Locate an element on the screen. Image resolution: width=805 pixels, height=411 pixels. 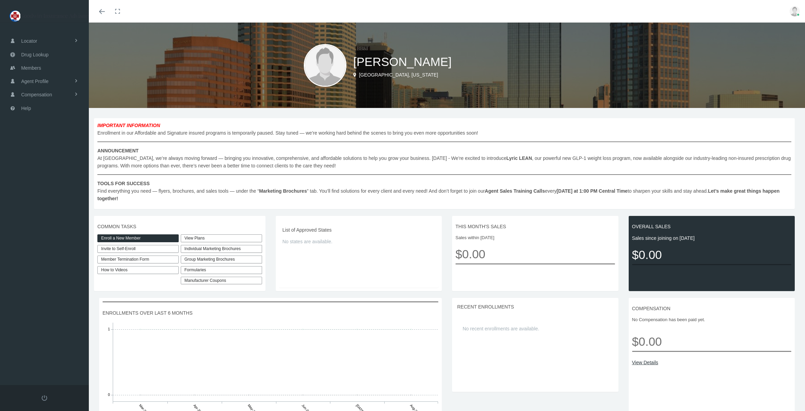
tspan: 1 is located at coordinates (109, 329).